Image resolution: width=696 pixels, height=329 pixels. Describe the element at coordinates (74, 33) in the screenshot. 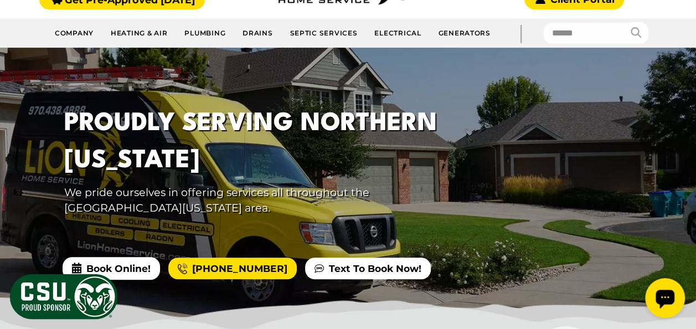

I see `a: Company` at that location.